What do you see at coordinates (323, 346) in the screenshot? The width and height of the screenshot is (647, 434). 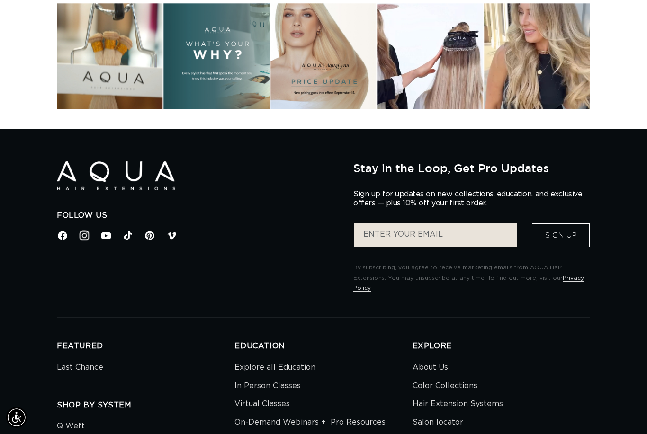 I see `h2: EDUCATION` at bounding box center [323, 346].